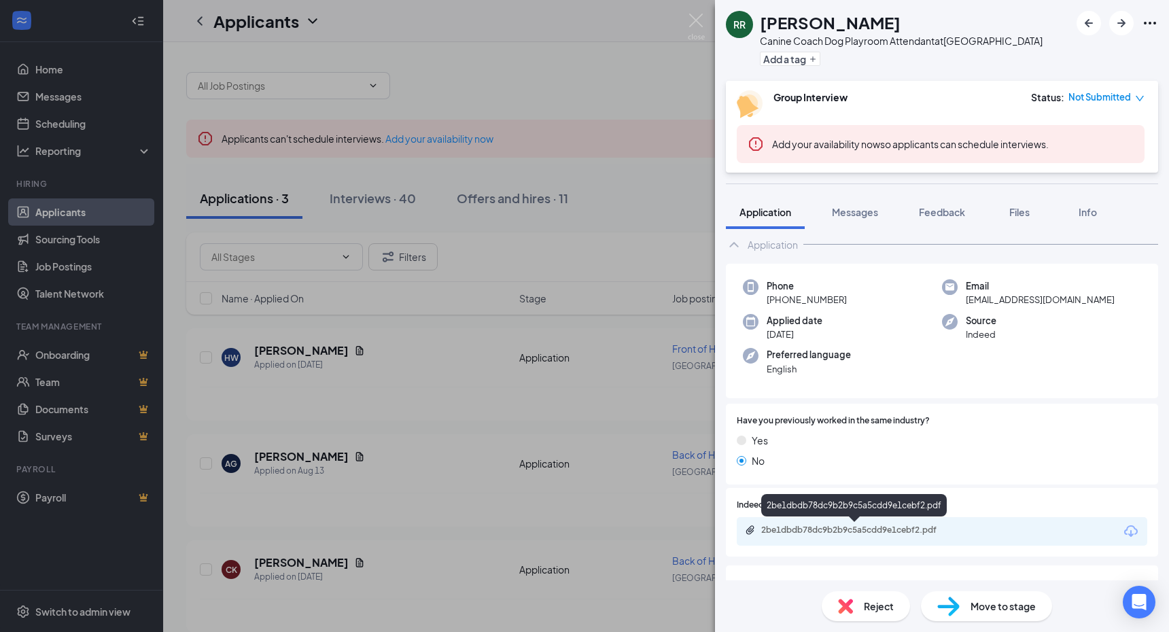  I want to click on span: Messages, so click(855, 212).